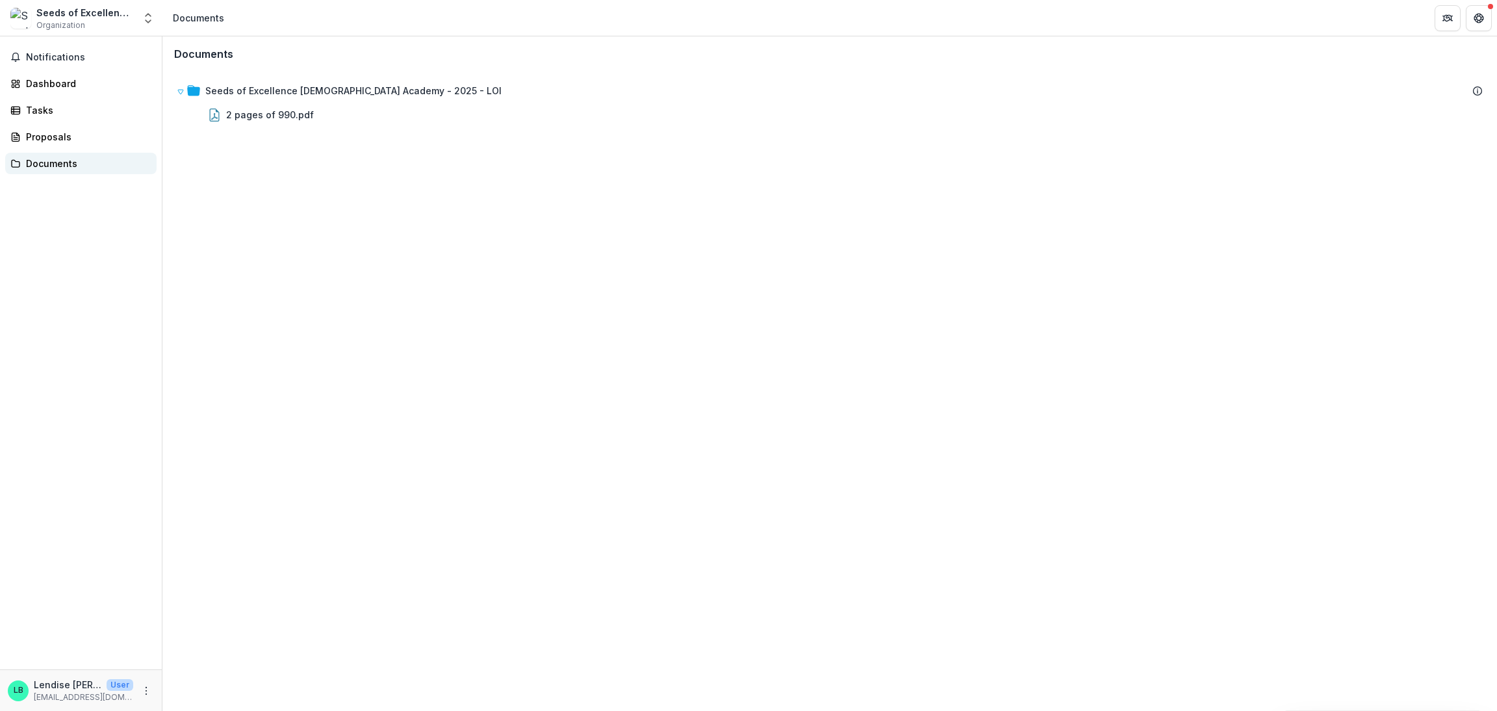 The height and width of the screenshot is (711, 1497). Describe the element at coordinates (1448, 18) in the screenshot. I see `button: Partners` at that location.